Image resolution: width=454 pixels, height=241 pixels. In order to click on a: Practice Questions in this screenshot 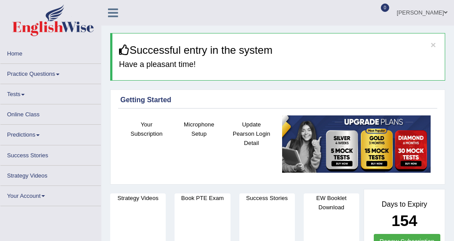, I will do `click(51, 72)`.